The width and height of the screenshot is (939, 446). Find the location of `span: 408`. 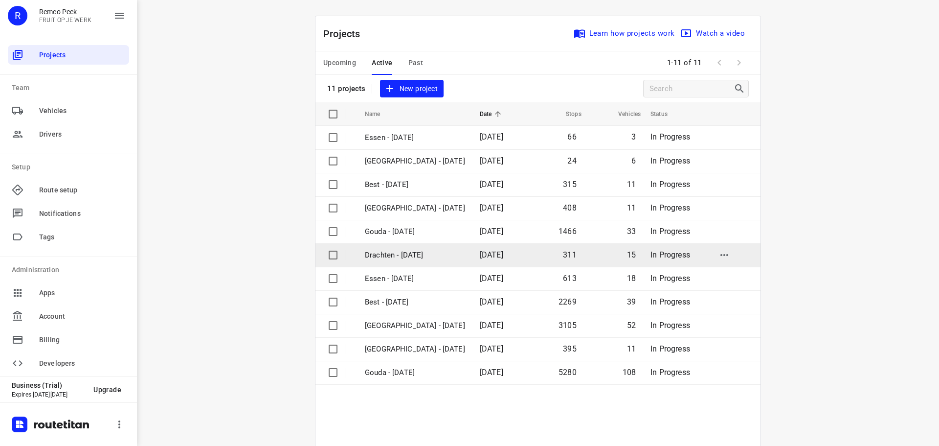

span: 408 is located at coordinates (570, 207).